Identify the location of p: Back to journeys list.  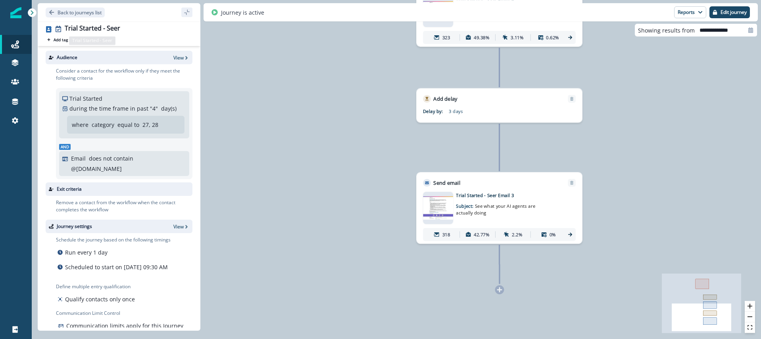
(79, 12).